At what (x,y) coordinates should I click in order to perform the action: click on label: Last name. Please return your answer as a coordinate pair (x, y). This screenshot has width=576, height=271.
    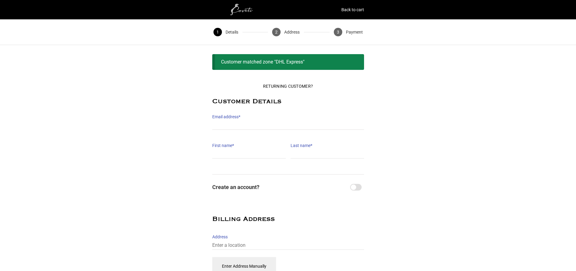
    Looking at the image, I should click on (327, 145).